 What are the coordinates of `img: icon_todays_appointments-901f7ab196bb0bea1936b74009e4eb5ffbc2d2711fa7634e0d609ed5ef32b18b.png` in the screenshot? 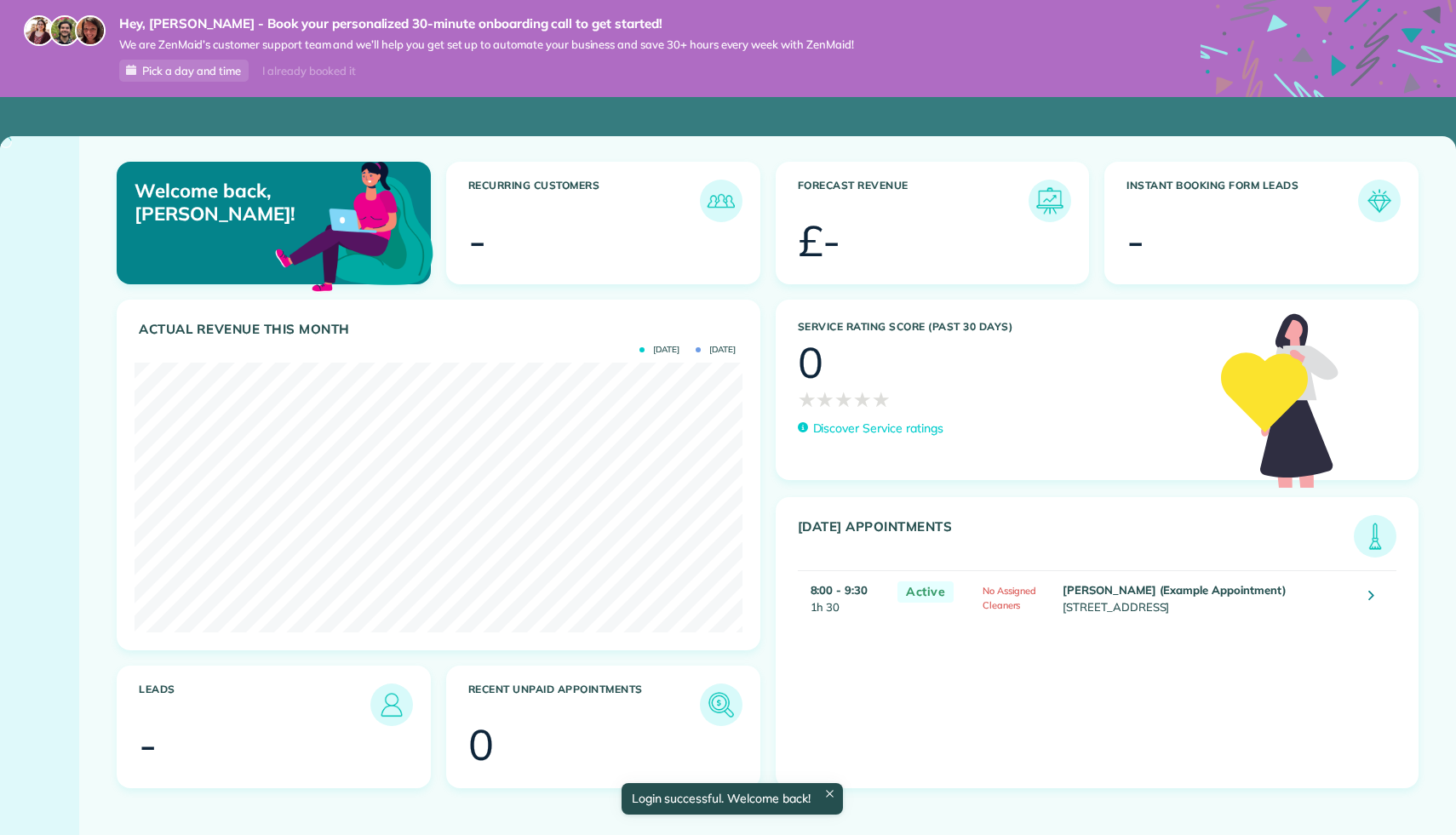 It's located at (1375, 536).